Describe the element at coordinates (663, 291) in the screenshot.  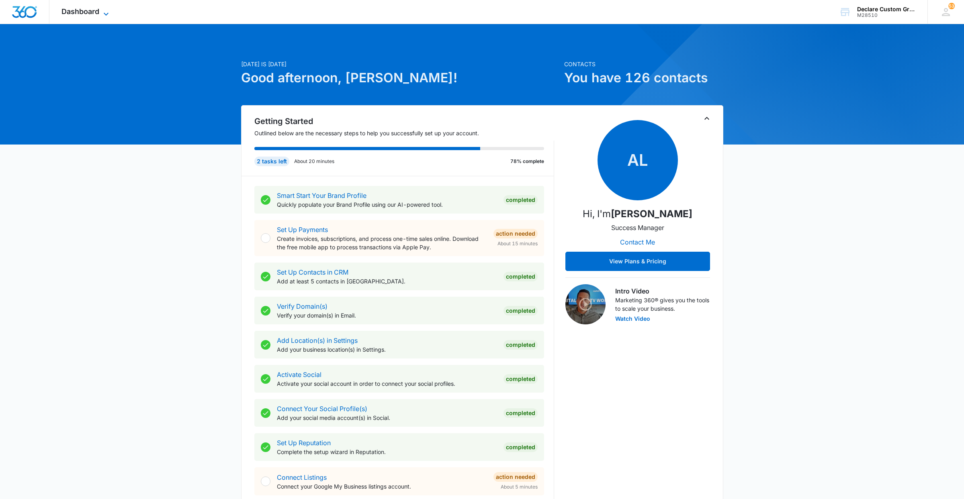
I see `h3: Intro Video` at that location.